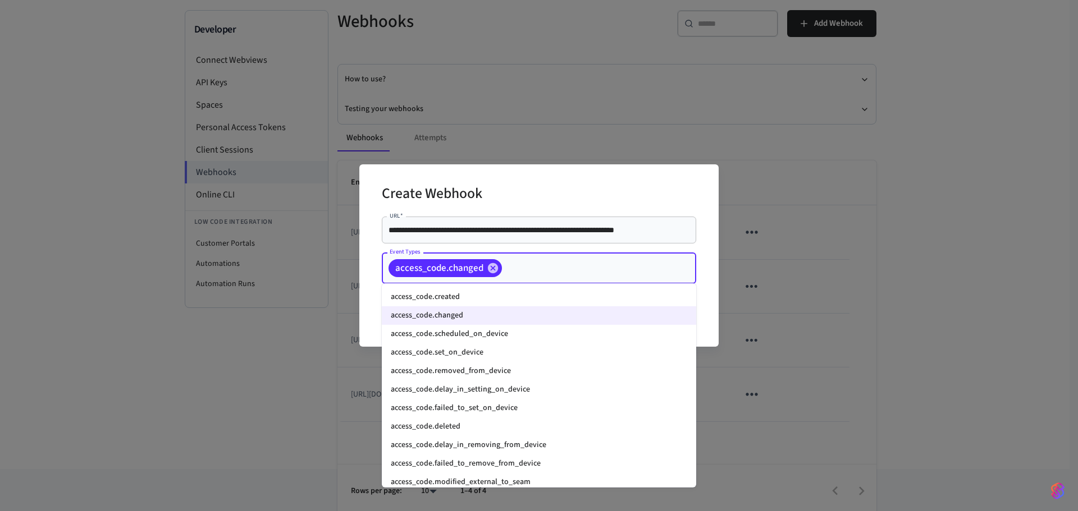 The width and height of the screenshot is (1078, 511). Describe the element at coordinates (405, 251) in the screenshot. I see `label: Event Types` at that location.